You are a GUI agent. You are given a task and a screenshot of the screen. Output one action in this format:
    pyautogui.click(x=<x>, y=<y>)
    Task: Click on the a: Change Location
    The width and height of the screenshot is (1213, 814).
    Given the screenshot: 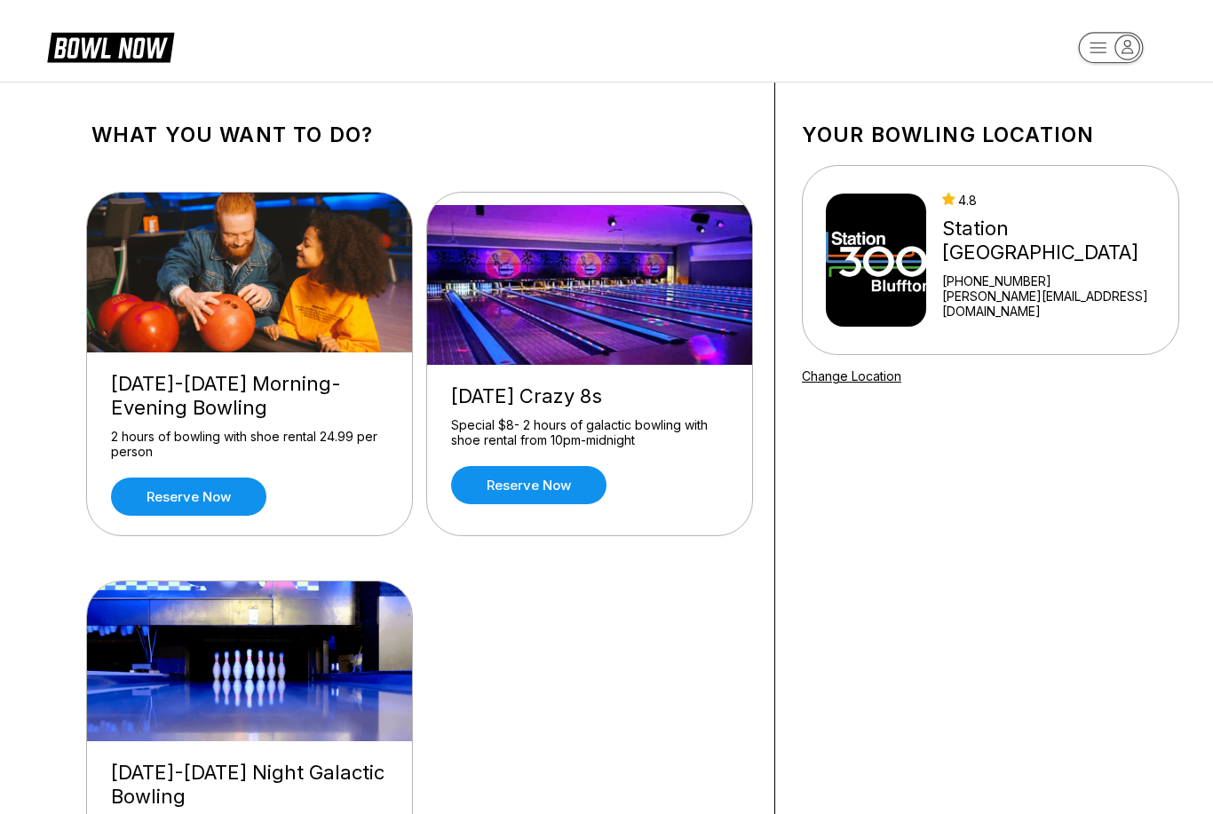 What is the action you would take?
    pyautogui.click(x=852, y=376)
    